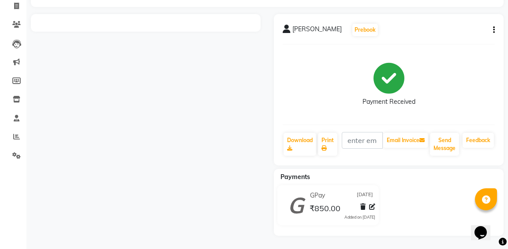 This screenshot has width=508, height=249. I want to click on button: Prebook, so click(365, 30).